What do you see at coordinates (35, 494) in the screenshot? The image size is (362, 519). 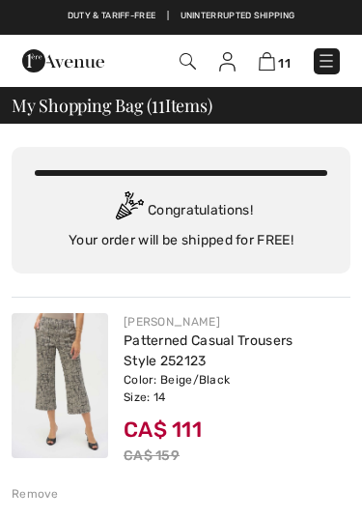 I see `div: Remove` at bounding box center [35, 494].